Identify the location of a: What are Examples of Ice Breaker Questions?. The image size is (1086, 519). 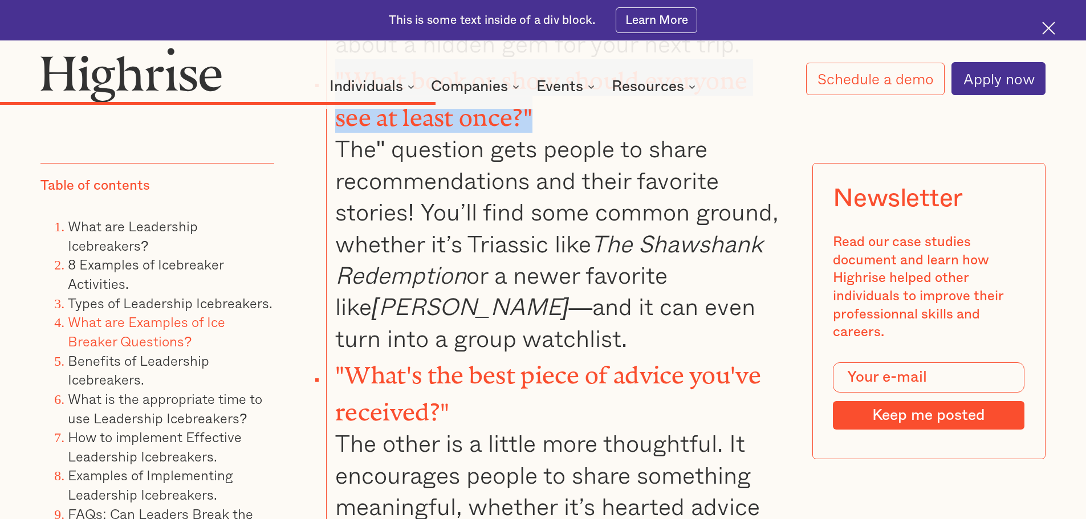
(146, 331).